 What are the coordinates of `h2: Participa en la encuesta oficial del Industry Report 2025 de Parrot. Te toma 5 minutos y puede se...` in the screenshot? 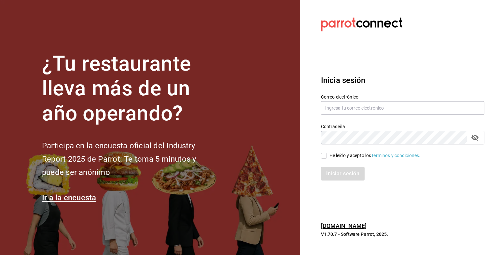 It's located at (130, 159).